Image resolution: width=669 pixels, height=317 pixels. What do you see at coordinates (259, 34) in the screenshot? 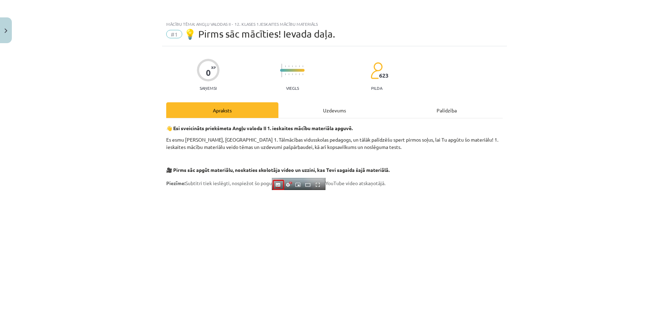
I see `span: 💡 Pirms sāc mācīties! Ievada daļa.` at bounding box center [259, 34].